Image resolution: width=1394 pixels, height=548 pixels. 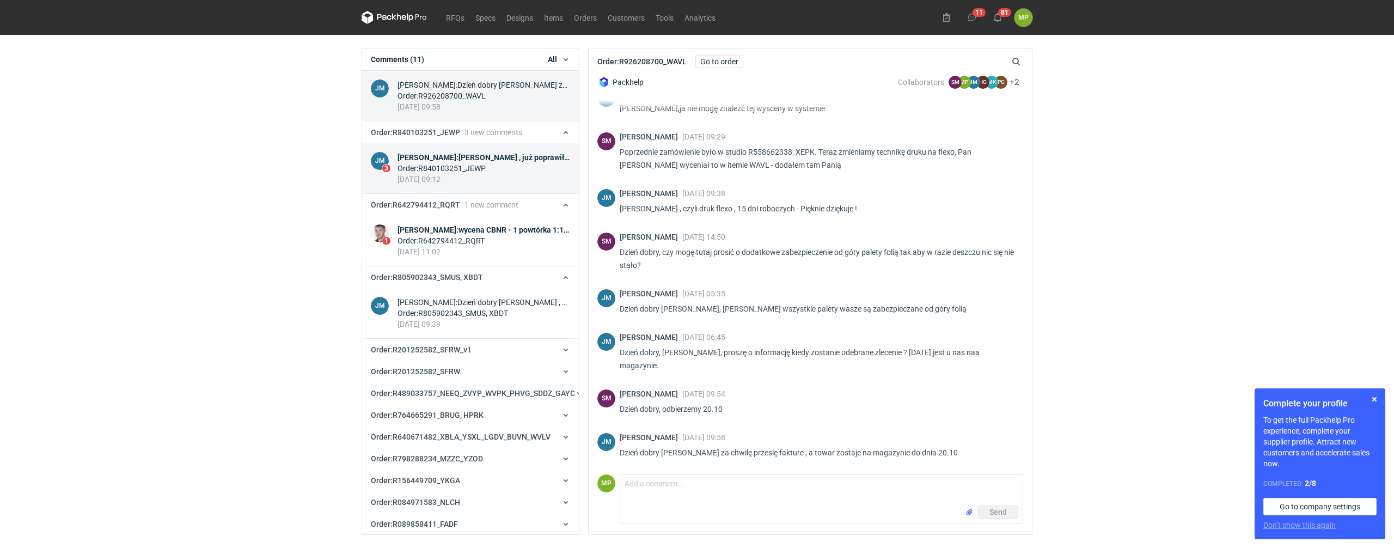 I want to click on a: Specs, so click(x=485, y=17).